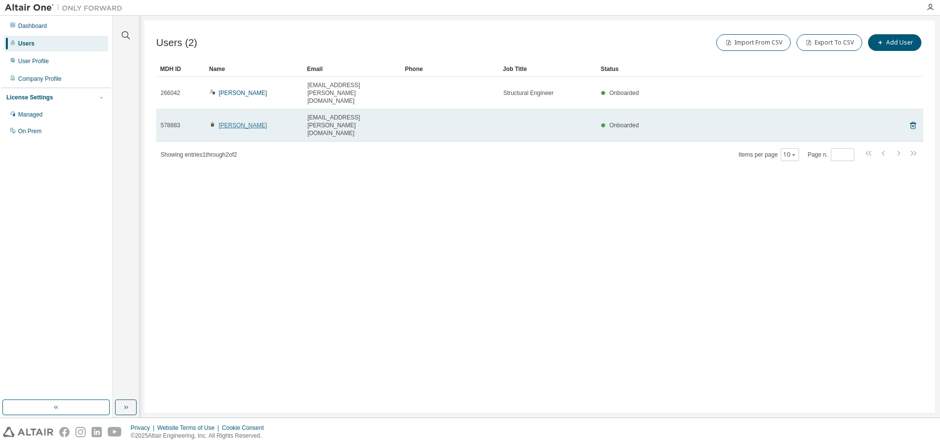 The height and width of the screenshot is (446, 940). I want to click on img: altair_logo.svg, so click(28, 432).